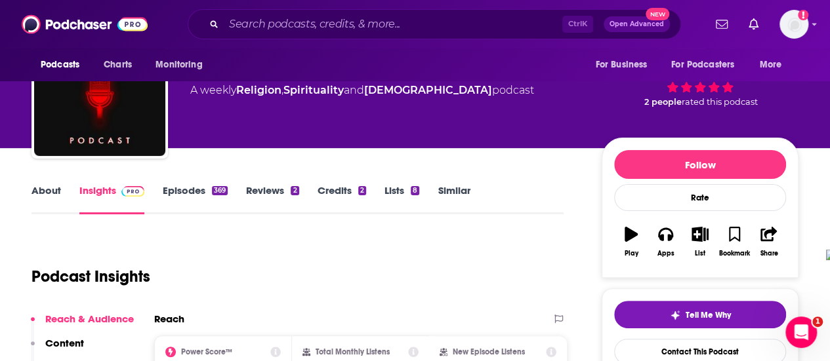  Describe the element at coordinates (46, 199) in the screenshot. I see `a: About` at that location.